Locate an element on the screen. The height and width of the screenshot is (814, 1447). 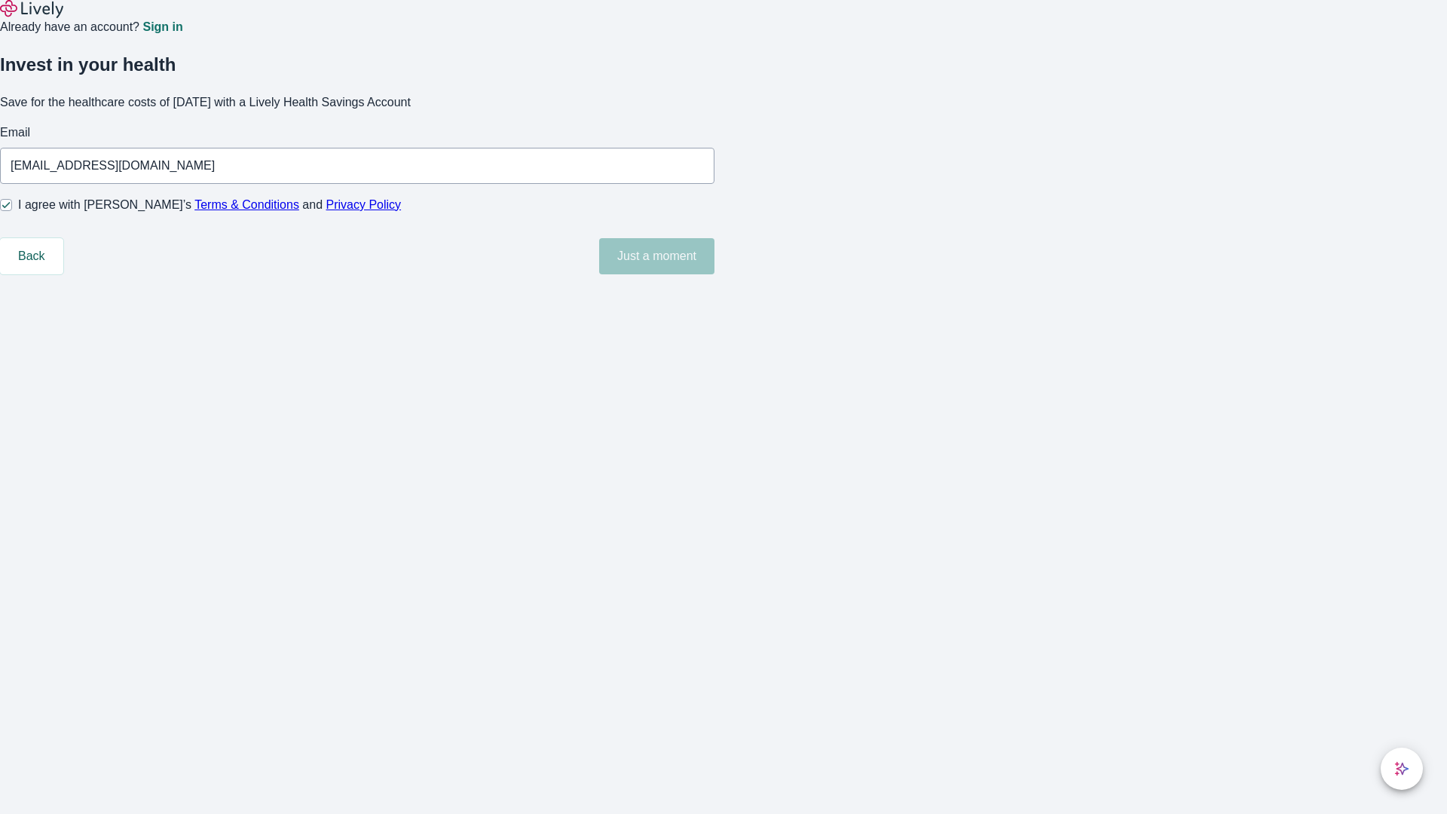
svg: Lively AI Assistant is located at coordinates (1402, 769).